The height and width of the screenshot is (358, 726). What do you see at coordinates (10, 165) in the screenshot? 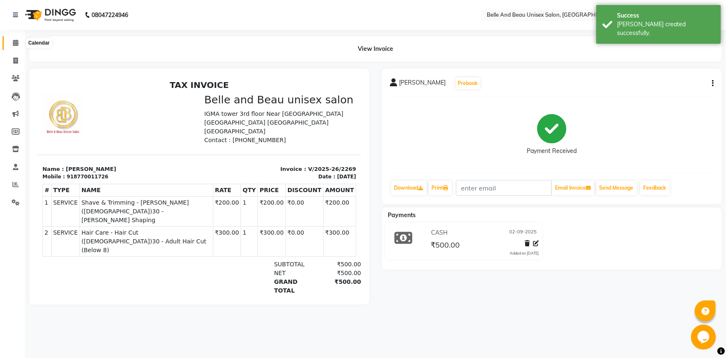
I see `td: 2` at bounding box center [10, 165].